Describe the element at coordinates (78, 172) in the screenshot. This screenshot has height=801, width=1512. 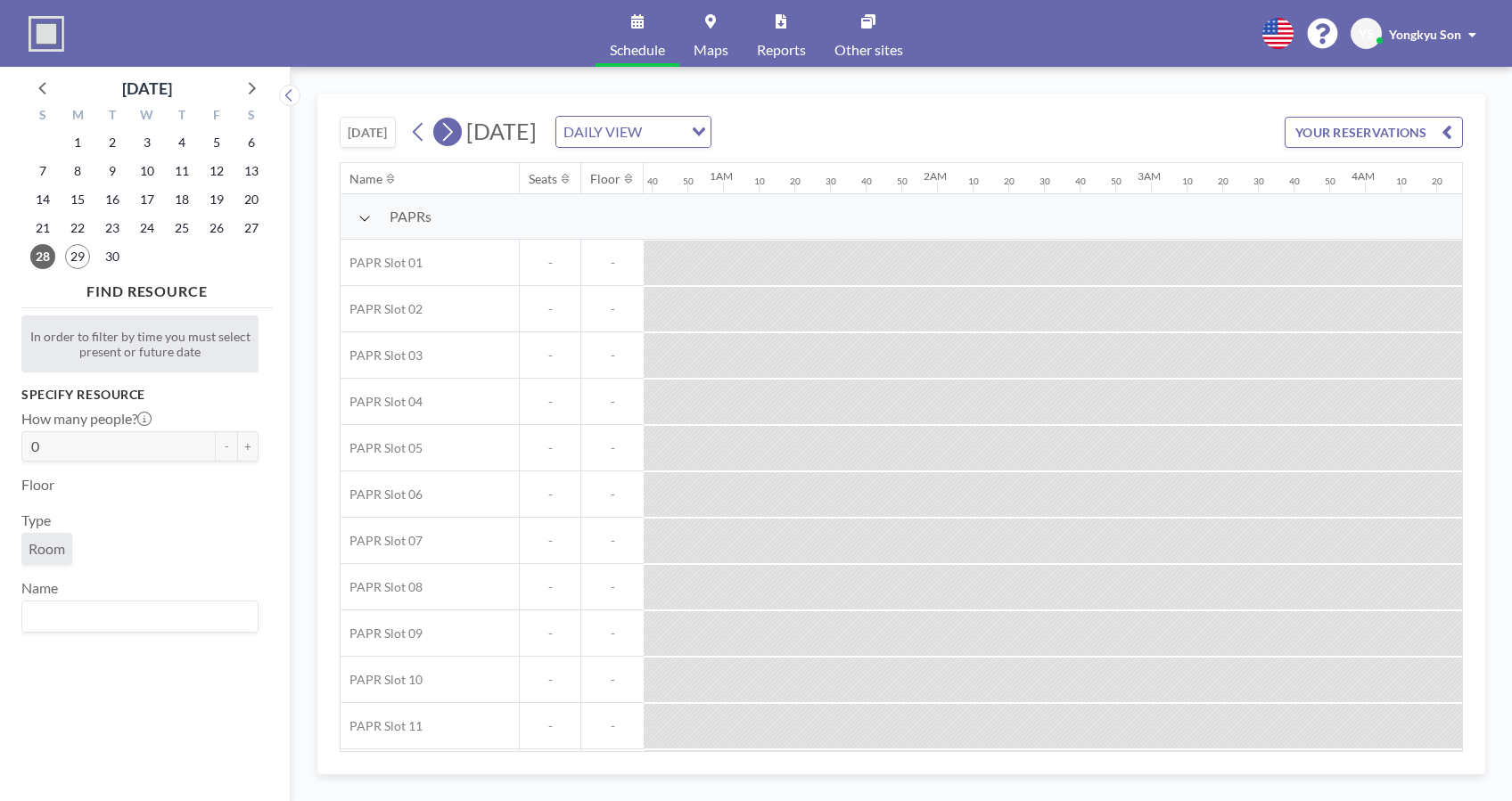
I see `span: Monday, September 8, 2025` at that location.